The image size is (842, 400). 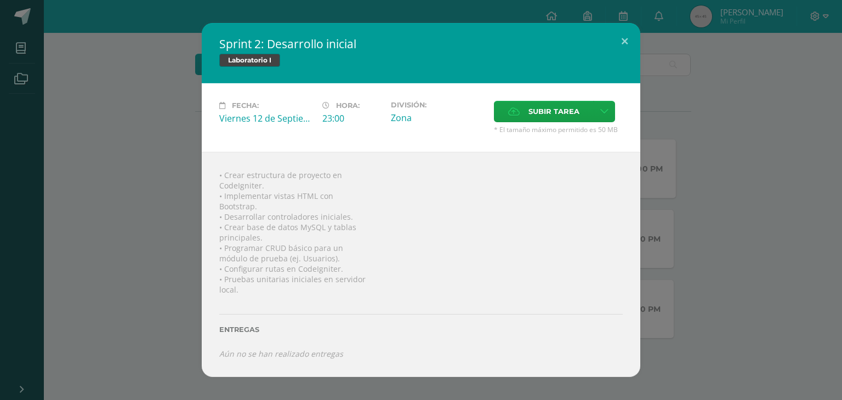 What do you see at coordinates (267, 118) in the screenshot?
I see `div: Viernes 12 de Septiembre` at bounding box center [267, 118].